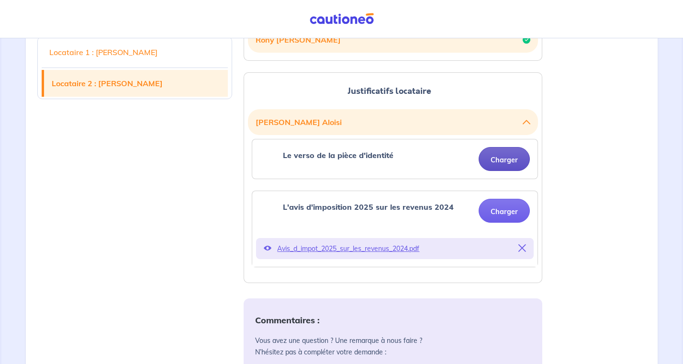  Describe the element at coordinates (522, 248) in the screenshot. I see `button: Supprimer` at that location.